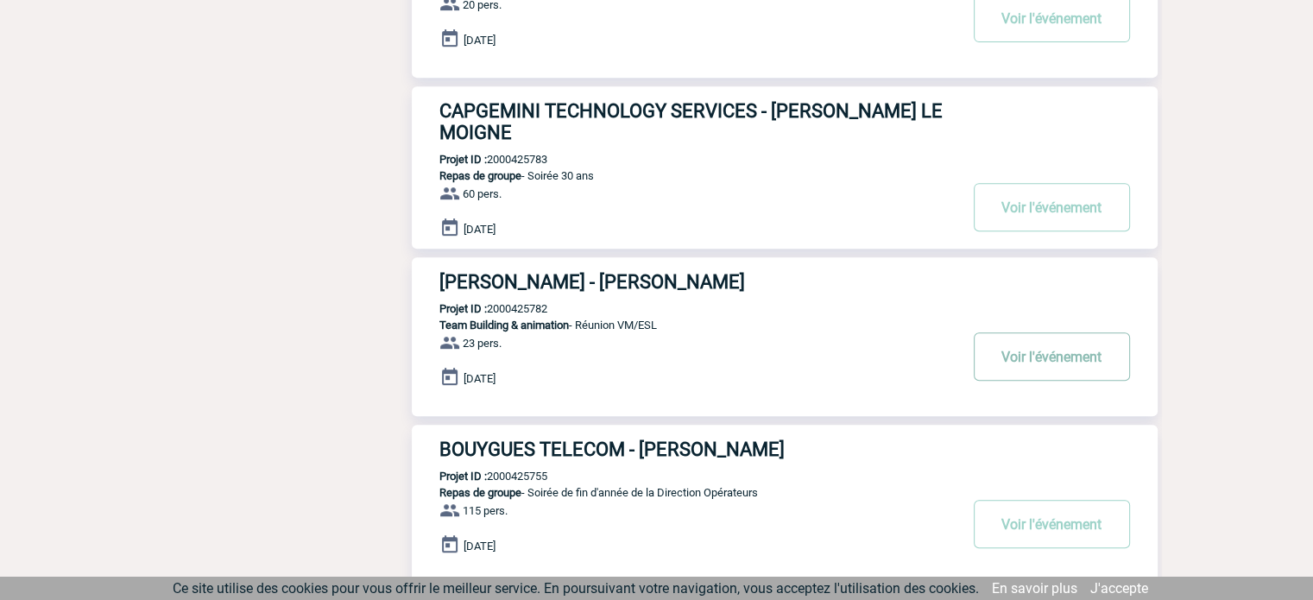 The width and height of the screenshot is (1313, 600). I want to click on a: J'accepte, so click(1118, 588).